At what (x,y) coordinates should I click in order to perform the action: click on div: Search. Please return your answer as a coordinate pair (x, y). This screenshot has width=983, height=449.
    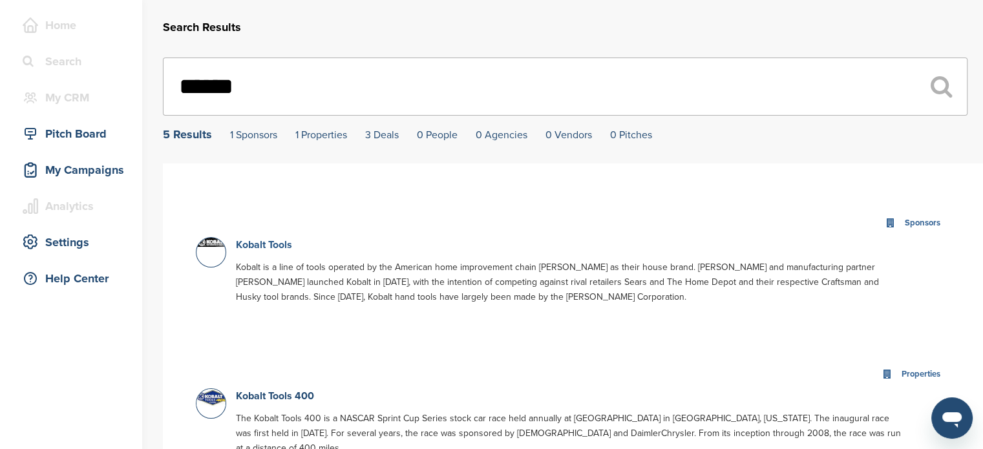
    Looking at the image, I should click on (74, 61).